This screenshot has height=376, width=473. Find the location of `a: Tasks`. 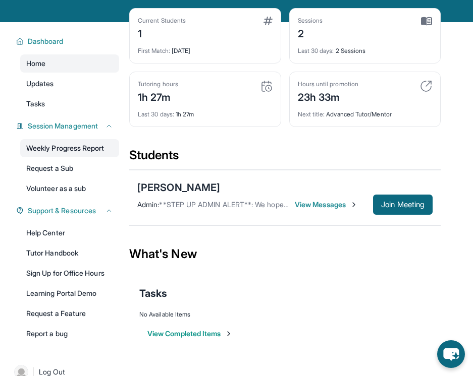

a: Tasks is located at coordinates (70, 104).